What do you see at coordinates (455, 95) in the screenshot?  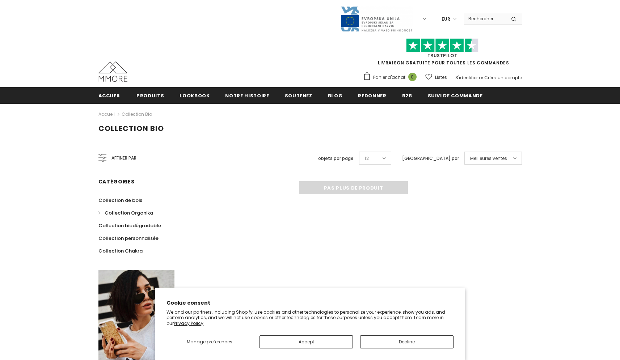 I see `span: Suivi de commande` at bounding box center [455, 95].